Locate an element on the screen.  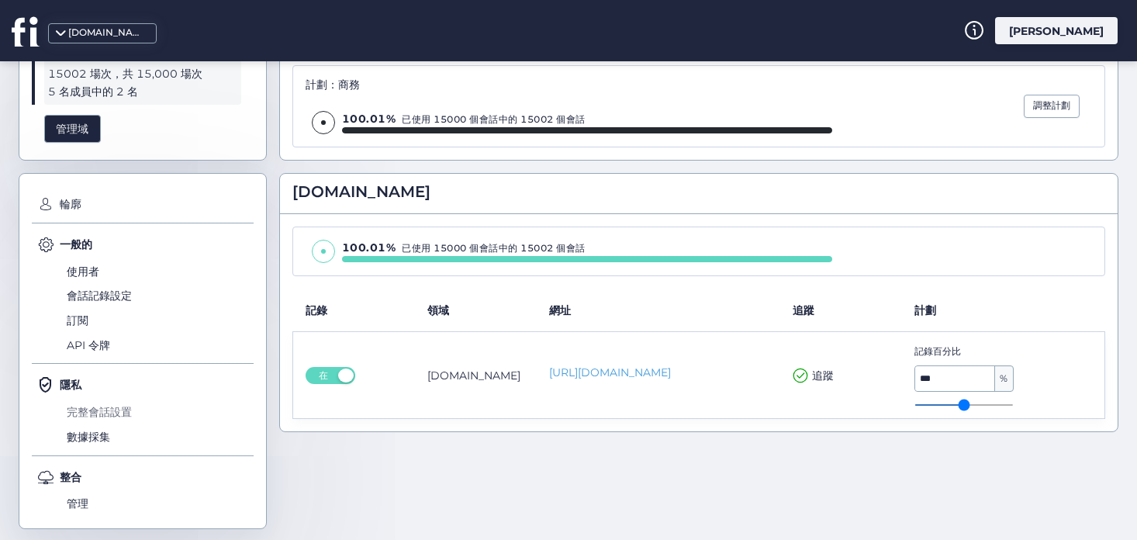
font: 網址 is located at coordinates (560, 310).